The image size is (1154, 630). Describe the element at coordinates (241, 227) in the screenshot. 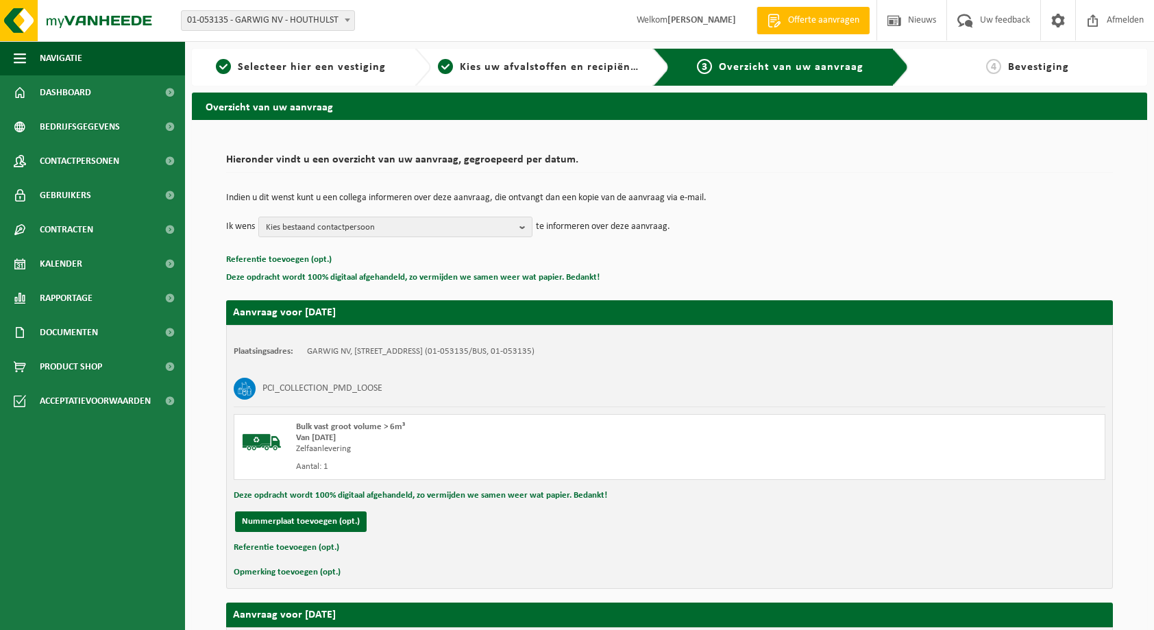

I see `p: Ik wens` at that location.